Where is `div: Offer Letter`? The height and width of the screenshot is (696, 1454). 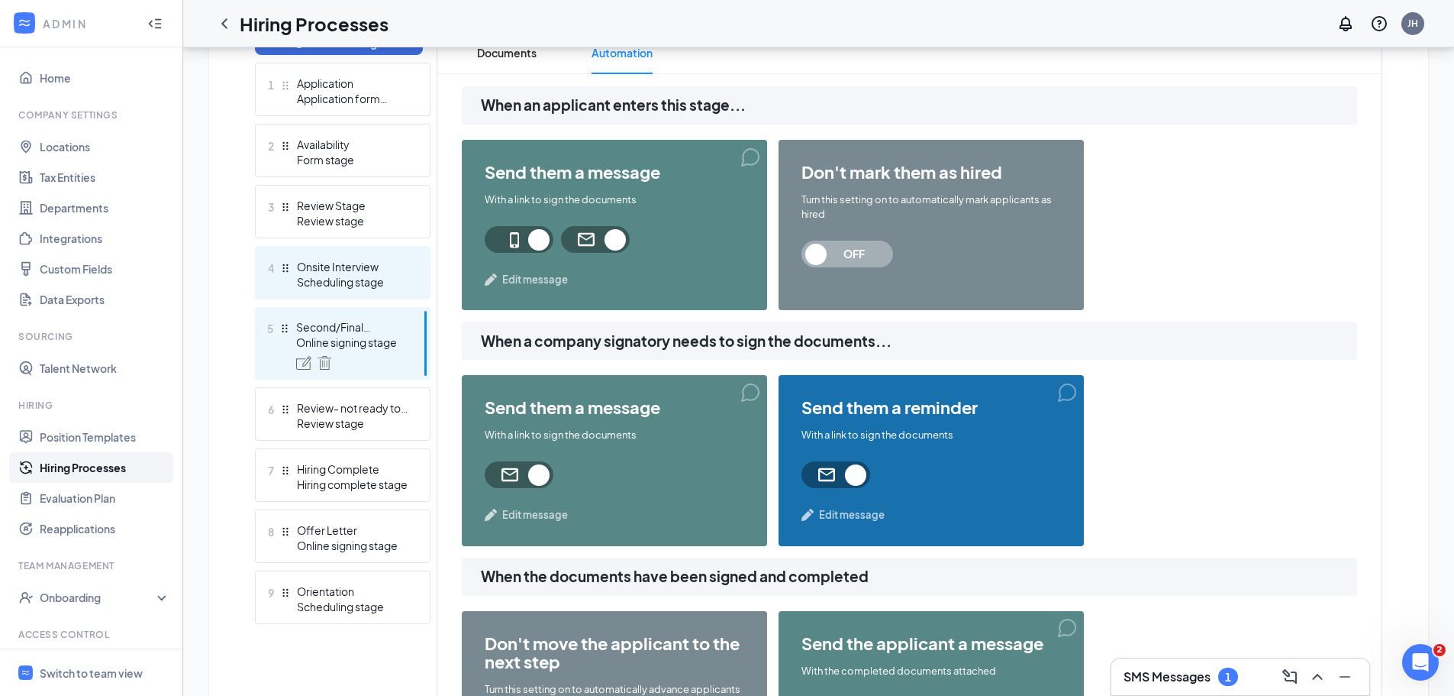 div: Offer Letter is located at coordinates (353, 530).